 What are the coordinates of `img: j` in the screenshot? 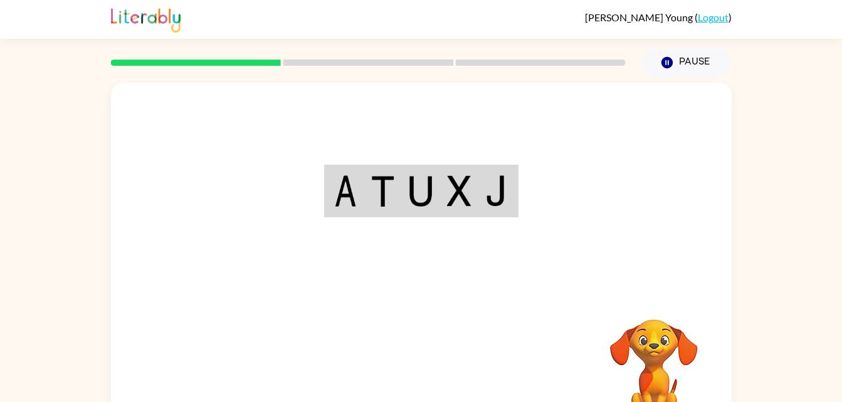 It's located at (496, 191).